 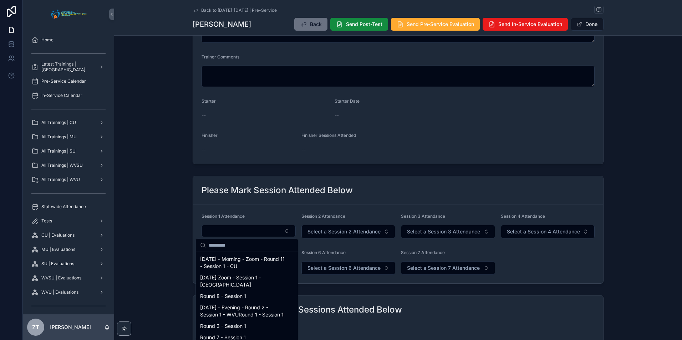 I want to click on span: Session 2 Attendance, so click(x=323, y=216).